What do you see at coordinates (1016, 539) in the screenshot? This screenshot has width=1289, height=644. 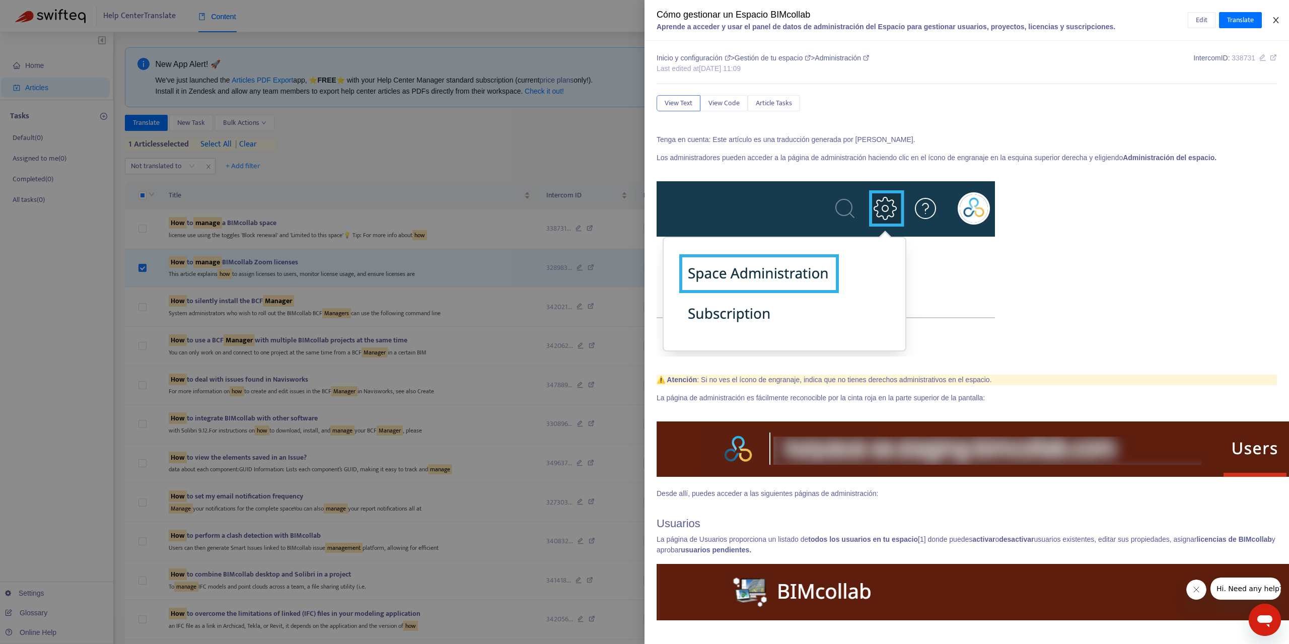 I see `b: desactivar` at bounding box center [1016, 539].